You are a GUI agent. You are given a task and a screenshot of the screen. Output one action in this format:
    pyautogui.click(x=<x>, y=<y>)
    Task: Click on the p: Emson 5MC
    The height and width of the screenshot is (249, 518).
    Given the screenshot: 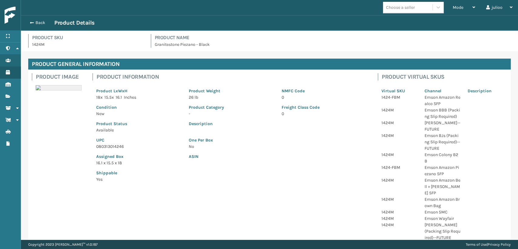 What is the action you would take?
    pyautogui.click(x=442, y=212)
    